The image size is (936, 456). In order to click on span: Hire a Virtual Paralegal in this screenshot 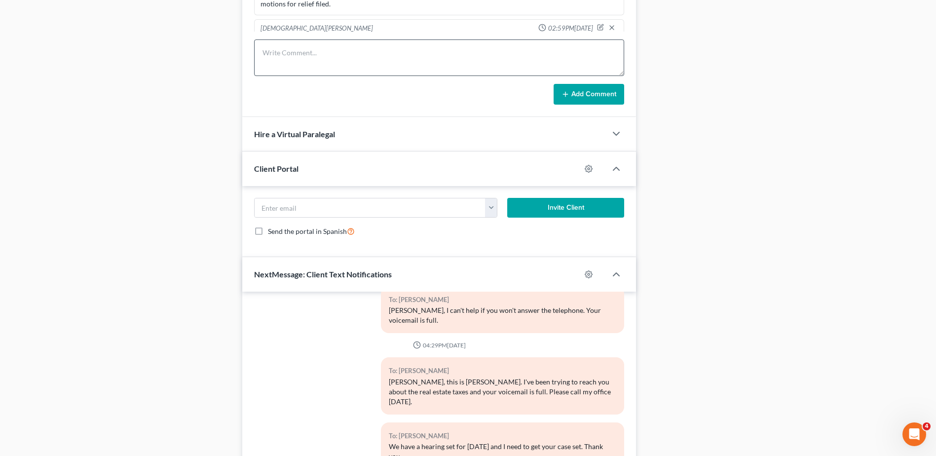, I will do `click(294, 134)`.